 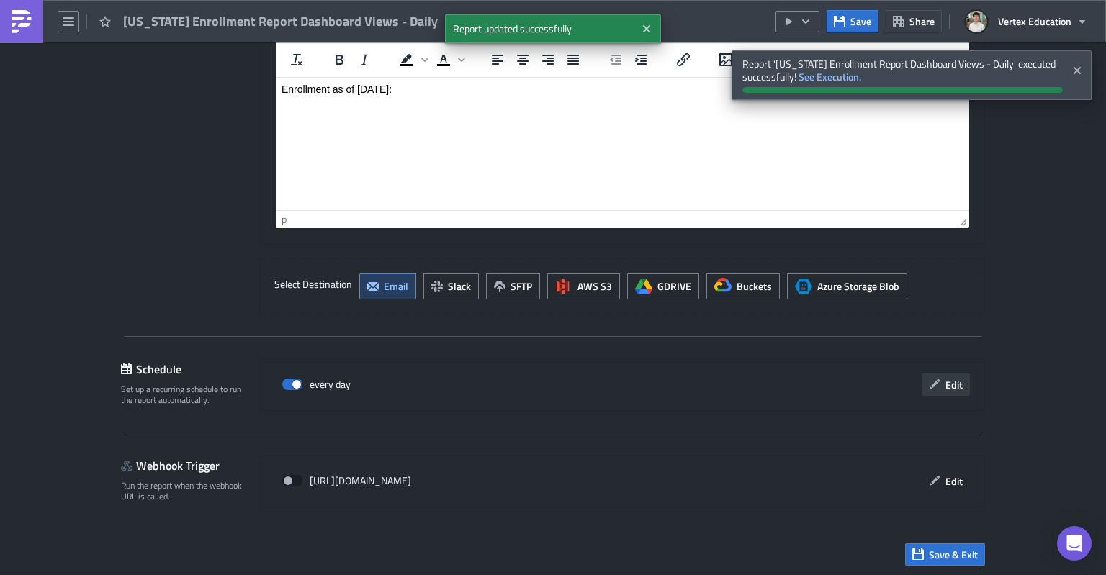 What do you see at coordinates (190, 466) in the screenshot?
I see `div: Webhook Trigger` at bounding box center [190, 466].